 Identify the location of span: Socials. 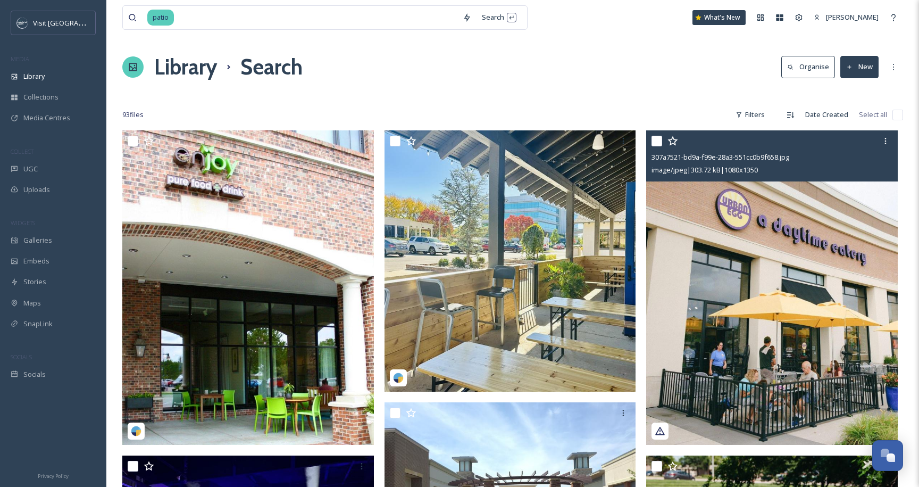
(35, 374).